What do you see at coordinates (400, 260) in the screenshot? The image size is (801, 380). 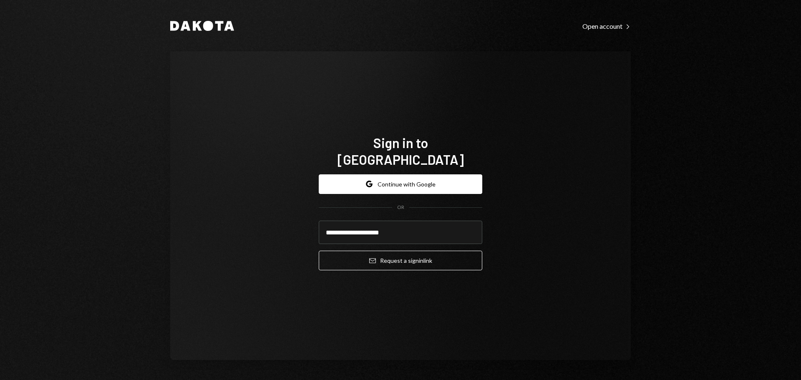 I see `button: Request a signinlink` at bounding box center [400, 260].